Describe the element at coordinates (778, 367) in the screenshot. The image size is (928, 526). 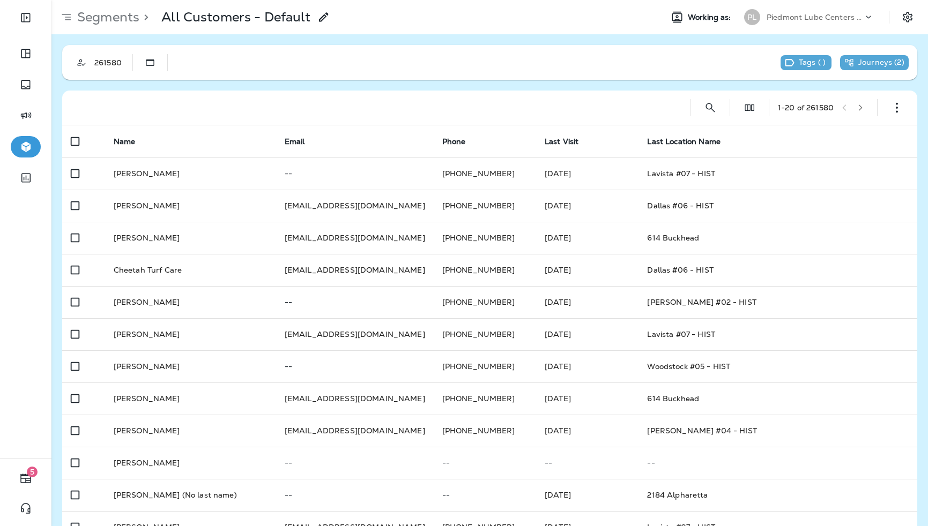
I see `td: Woodstock #05 - HIST` at that location.